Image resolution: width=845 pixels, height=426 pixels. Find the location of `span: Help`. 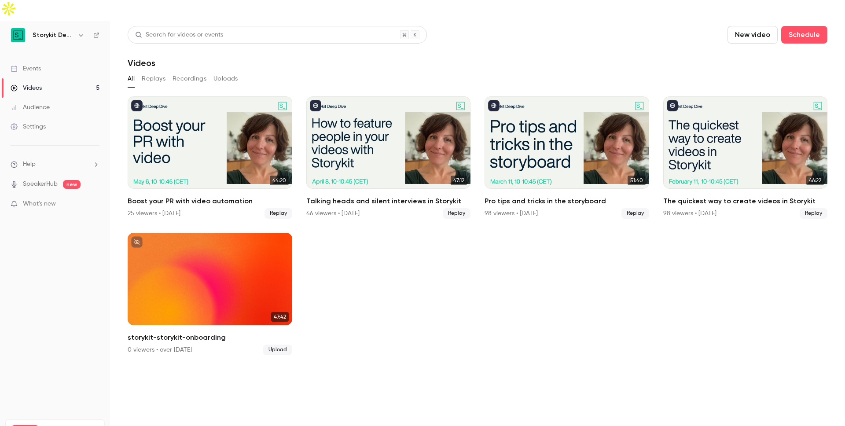

span: Help is located at coordinates (29, 164).